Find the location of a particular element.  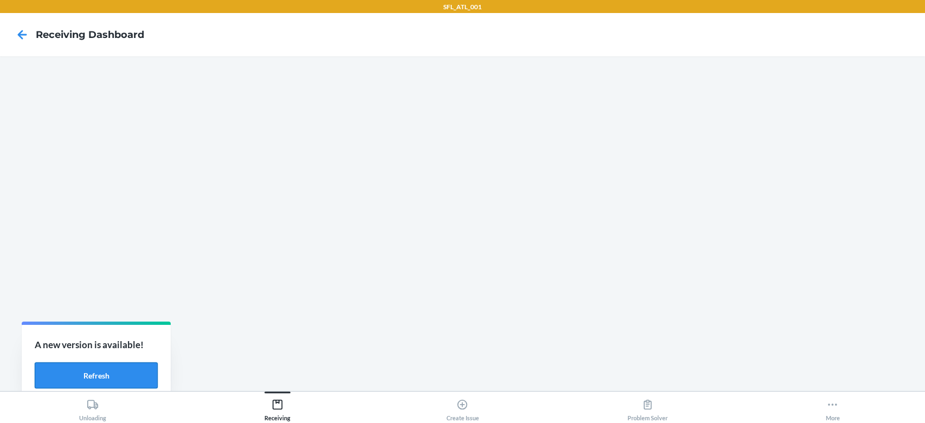

button: More is located at coordinates (833, 406).